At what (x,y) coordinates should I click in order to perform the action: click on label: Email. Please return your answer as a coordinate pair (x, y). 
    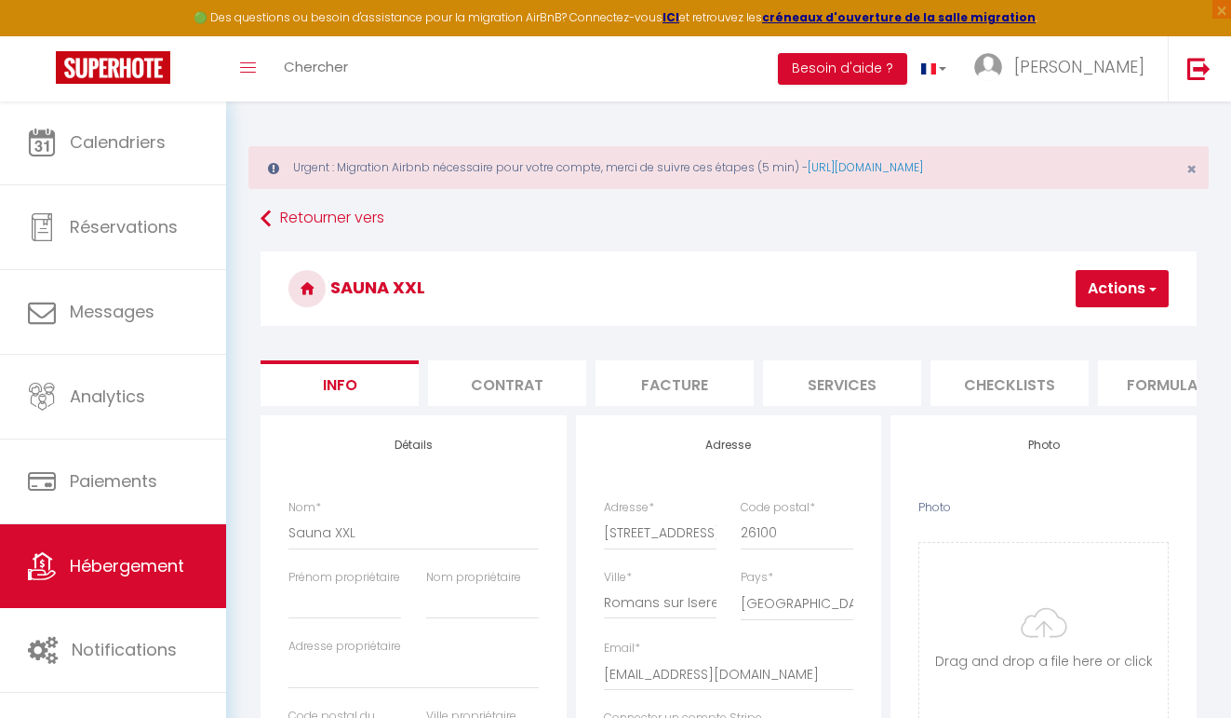
    Looking at the image, I should click on (622, 648).